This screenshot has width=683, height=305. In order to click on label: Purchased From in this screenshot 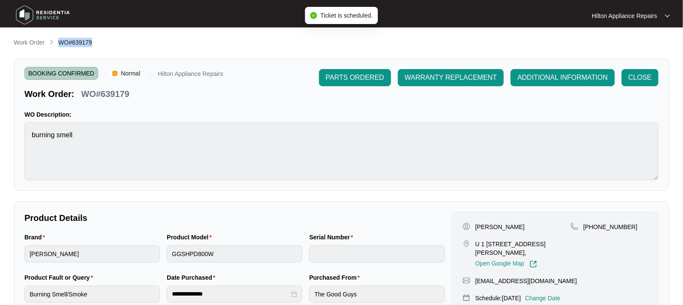, I will do `click(336, 278)`.